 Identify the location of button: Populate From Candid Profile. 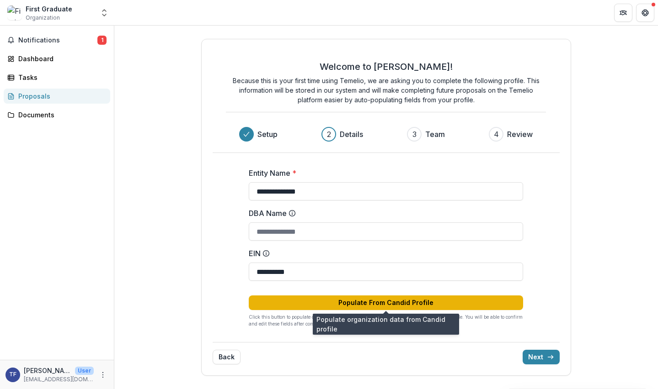
(386, 303).